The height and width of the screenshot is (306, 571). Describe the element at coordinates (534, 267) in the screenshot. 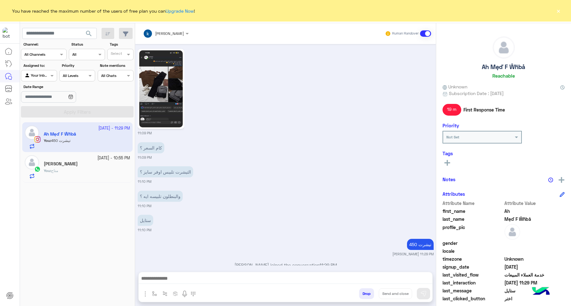

I see `span: 2024-11-22T00:01:05.198Z` at that location.